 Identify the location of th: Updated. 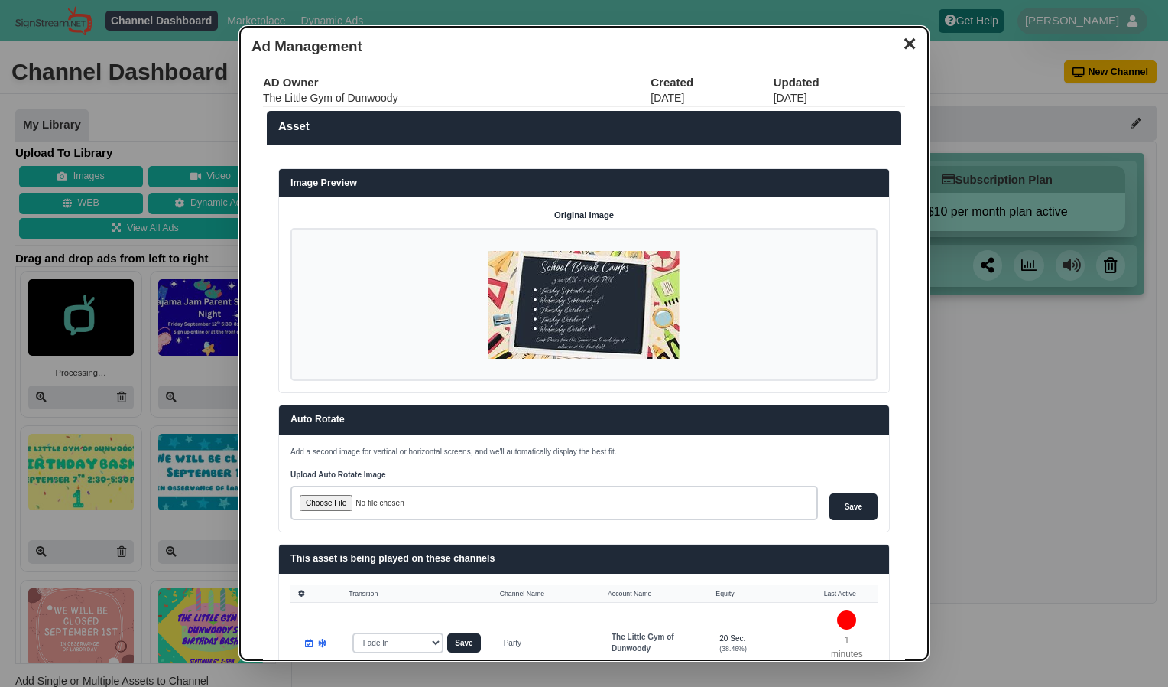
(839, 83).